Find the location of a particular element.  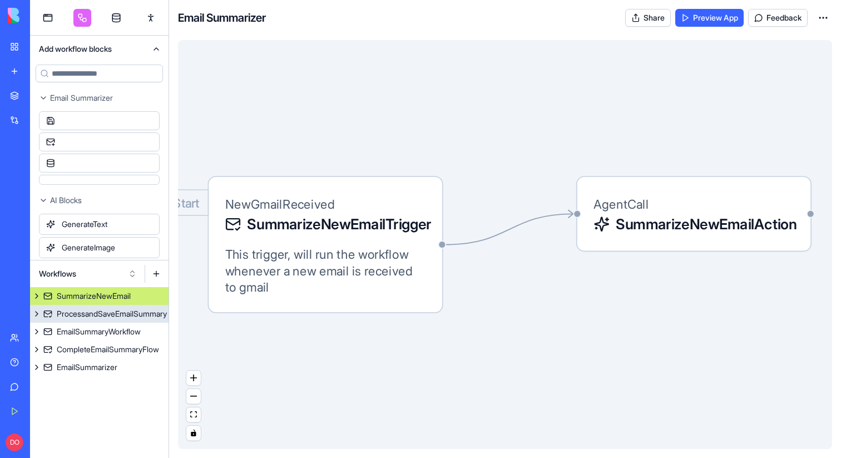

a: ProcessandSaveEmailSummary is located at coordinates (99, 314).